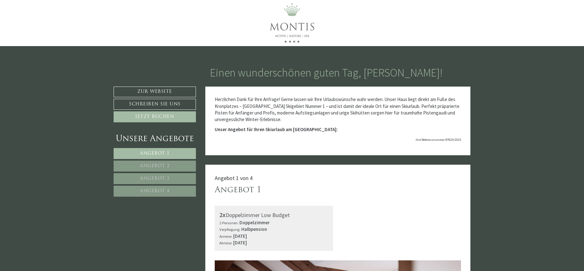  What do you see at coordinates (338, 109) in the screenshot?
I see `p: Herzlichen Dank für Ihre Anfrage! Gerne lassen wir Ihre Urlaubswünsche wahr werden. Unser Haus li...` at bounding box center [338, 109].